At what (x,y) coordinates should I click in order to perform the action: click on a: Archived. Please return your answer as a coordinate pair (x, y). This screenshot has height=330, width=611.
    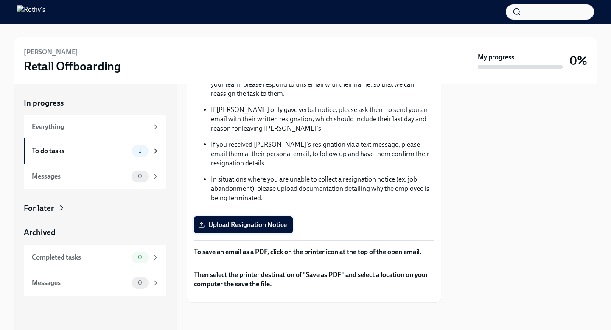
    Looking at the image, I should click on (95, 233).